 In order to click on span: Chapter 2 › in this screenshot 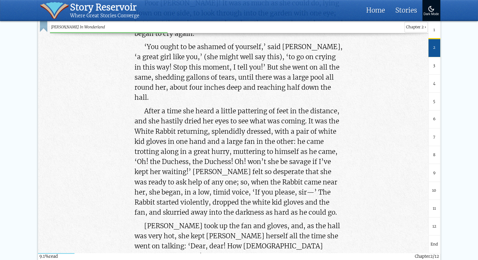, I will do `click(416, 27)`.